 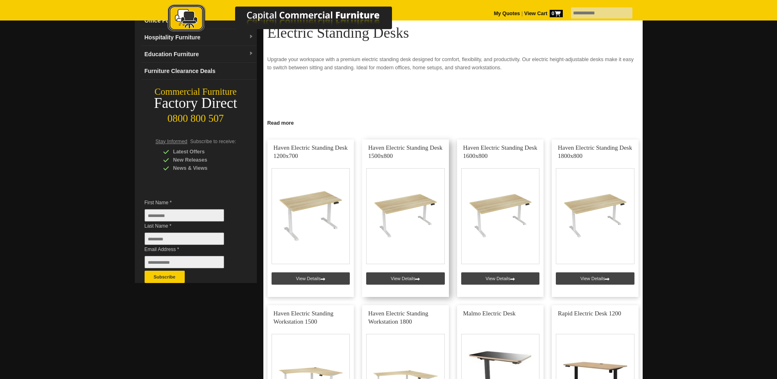 I want to click on a: Office Furnituredropdown, so click(x=199, y=20).